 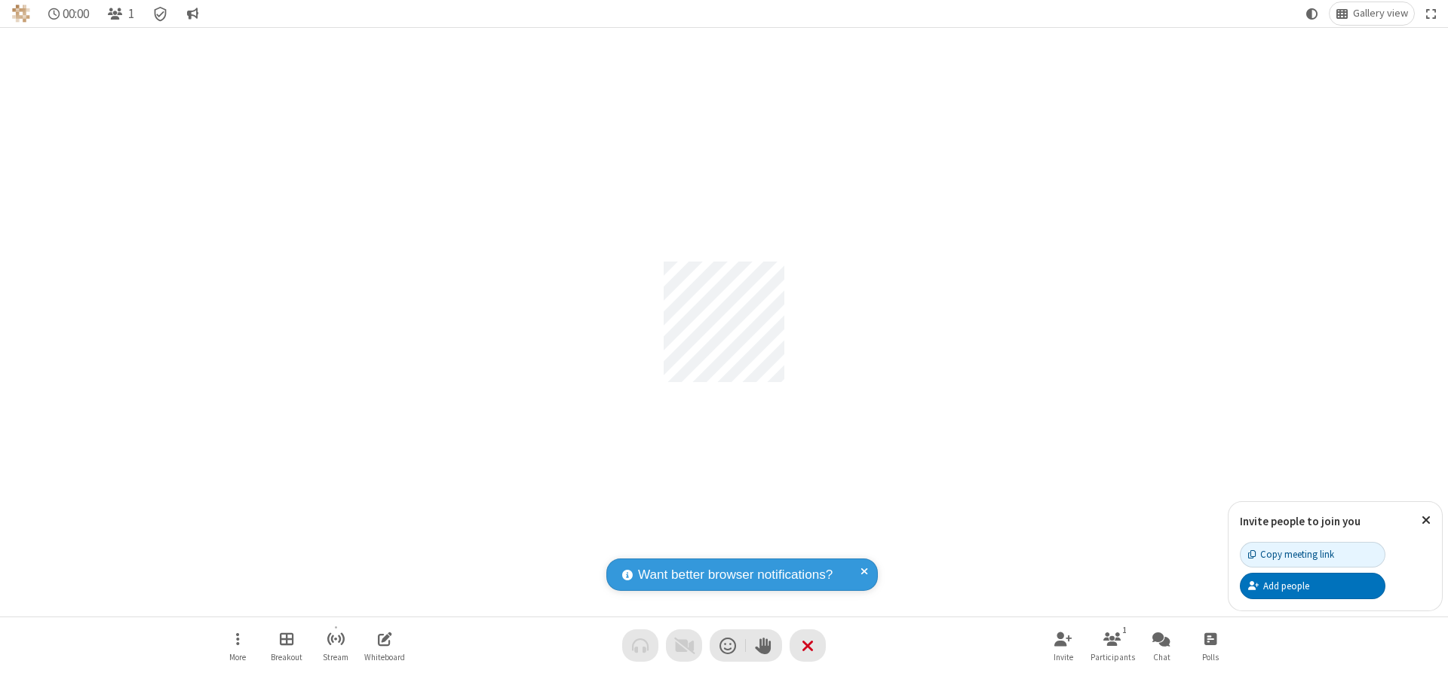 What do you see at coordinates (287, 658) in the screenshot?
I see `span: Breakout` at bounding box center [287, 658].